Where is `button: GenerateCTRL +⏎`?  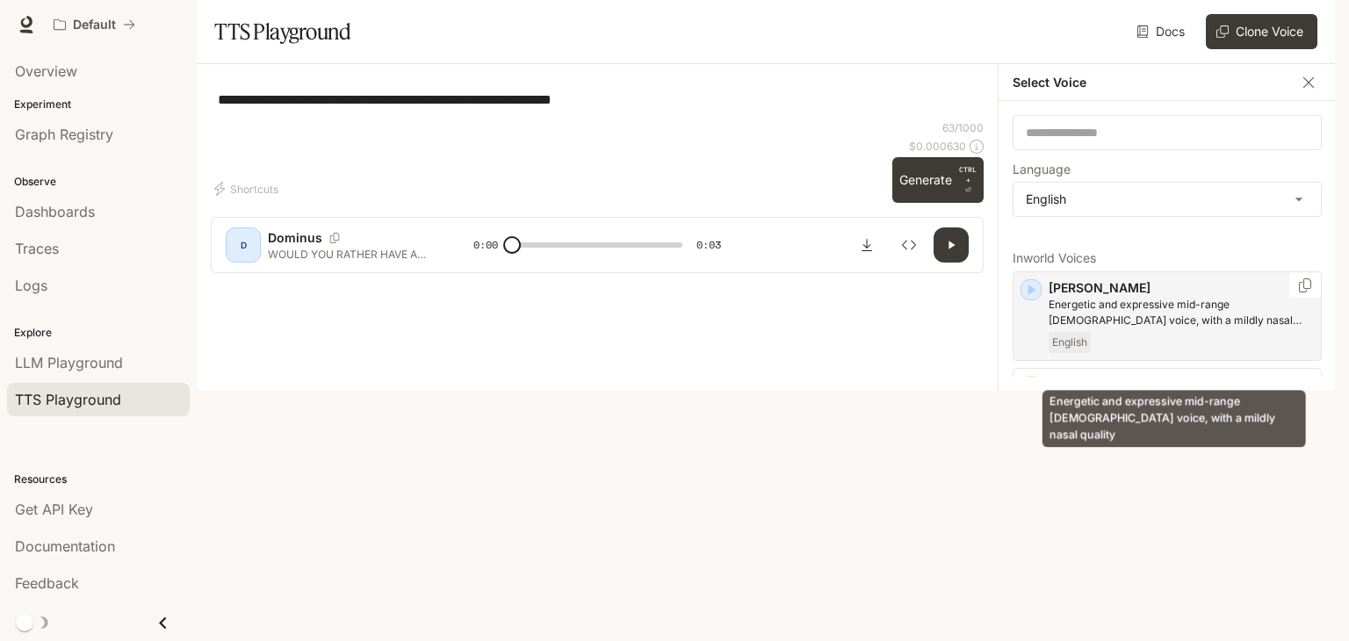
button: GenerateCTRL +⏎ is located at coordinates (938, 180).